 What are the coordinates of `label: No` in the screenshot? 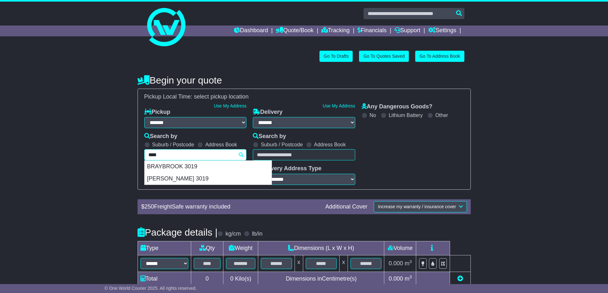 It's located at (373, 115).